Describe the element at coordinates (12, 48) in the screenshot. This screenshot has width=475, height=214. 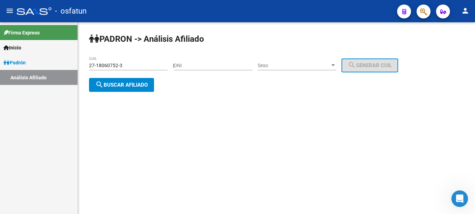
I see `span: Inicio` at that location.